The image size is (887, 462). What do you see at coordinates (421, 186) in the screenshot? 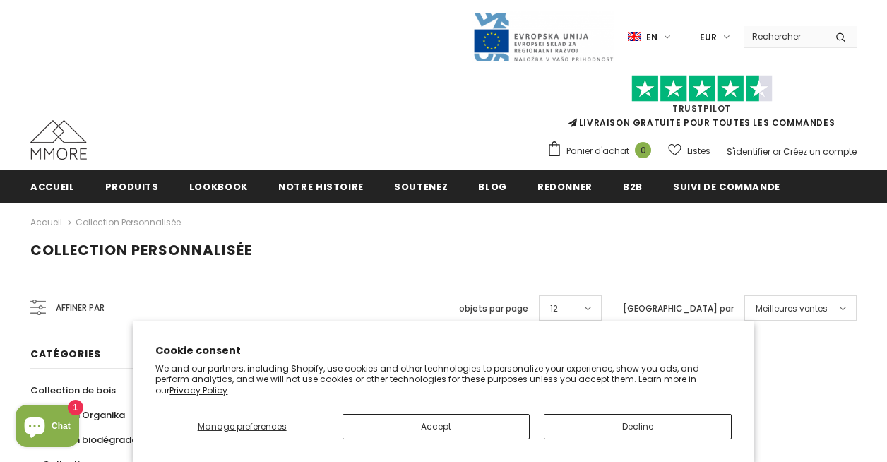
I see `a: soutenez` at bounding box center [421, 186].